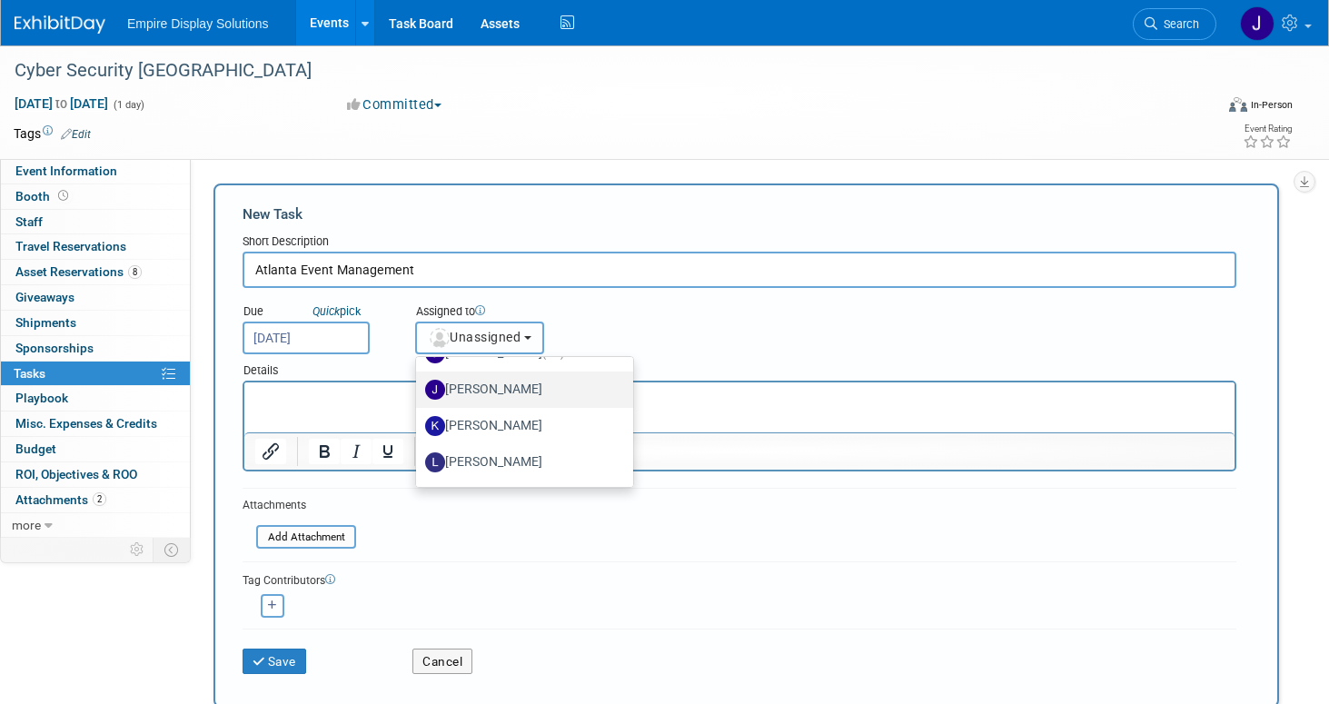  I want to click on input: Name of task or a short description, so click(739, 270).